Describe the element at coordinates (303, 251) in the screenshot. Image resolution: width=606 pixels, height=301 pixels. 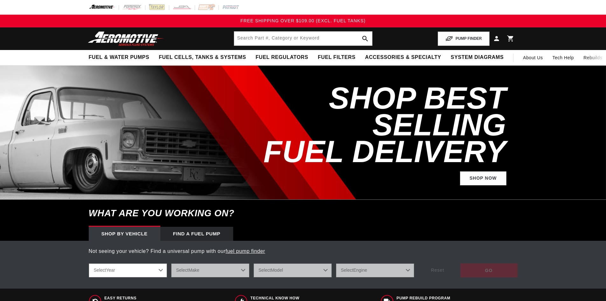
I see `p: Not seeing your vehicle? Find a universal pump with our` at that location.